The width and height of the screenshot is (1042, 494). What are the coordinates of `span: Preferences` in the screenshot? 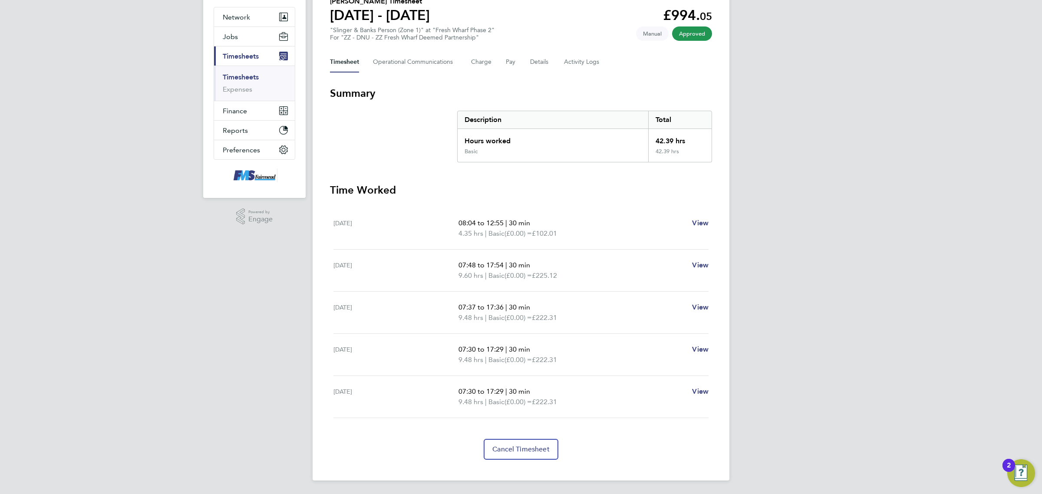 It's located at (241, 150).